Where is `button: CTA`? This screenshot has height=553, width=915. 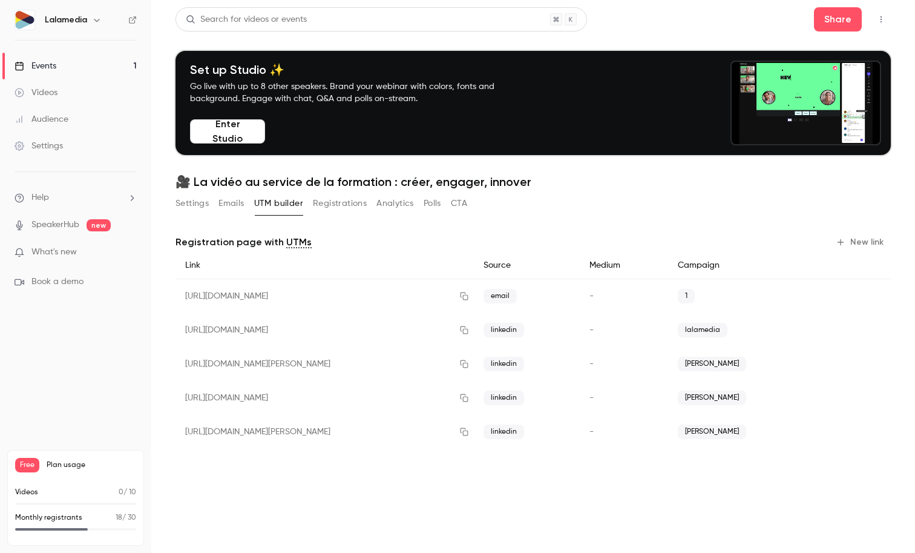 button: CTA is located at coordinates (459, 203).